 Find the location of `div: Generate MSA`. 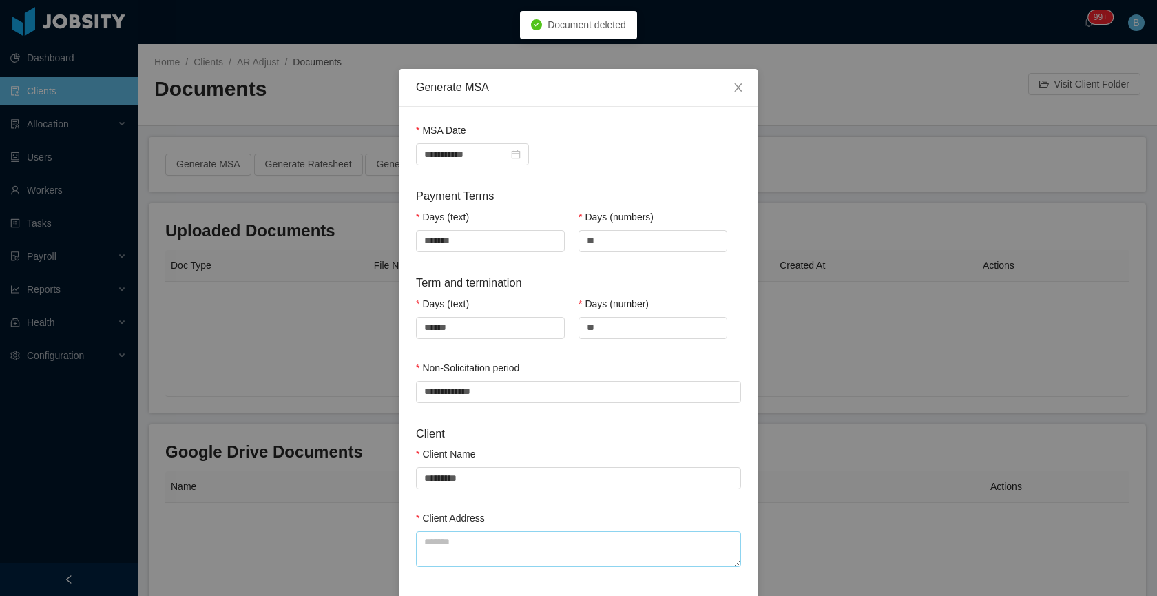

div: Generate MSA is located at coordinates (578, 87).